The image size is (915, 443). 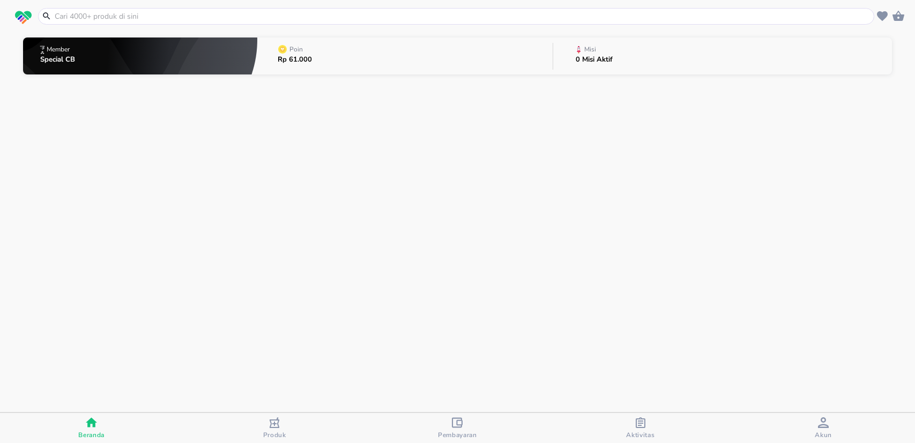 I want to click on span: Akun, so click(x=823, y=435).